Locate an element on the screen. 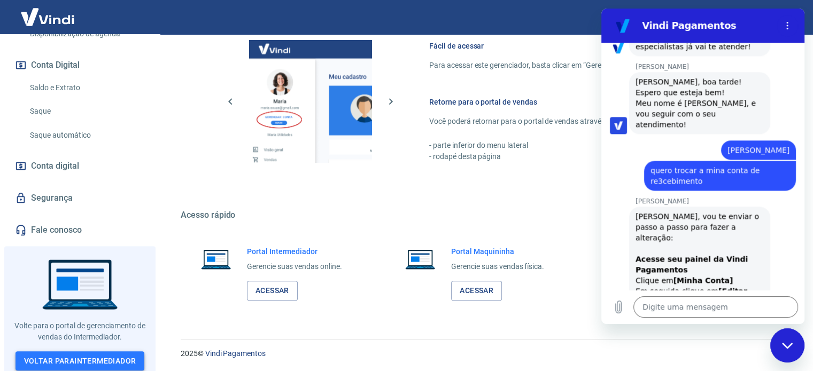 This screenshot has height=371, width=813. img: Imagem da dashboard mostrando o botão de gerenciar conta na sidebar no lado esquerdo is located at coordinates (310, 102).